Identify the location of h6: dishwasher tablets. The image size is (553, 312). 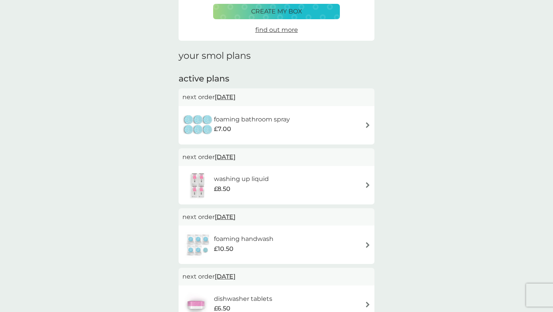
(243, 299).